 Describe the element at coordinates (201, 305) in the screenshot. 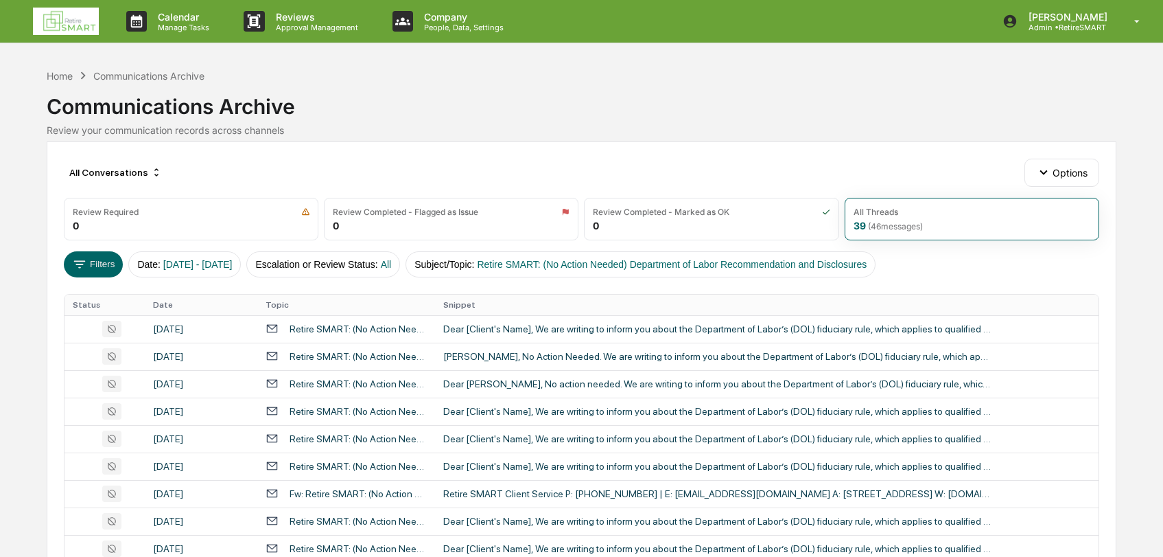

I see `th: Date` at that location.